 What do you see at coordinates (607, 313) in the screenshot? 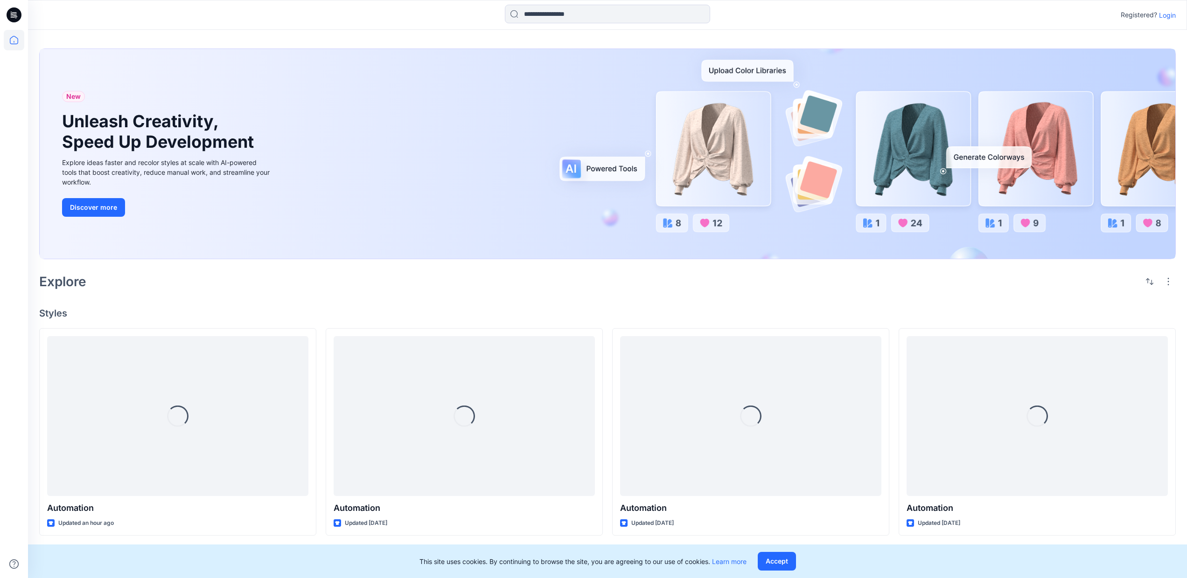
I see `h4: Styles` at bounding box center [607, 313].